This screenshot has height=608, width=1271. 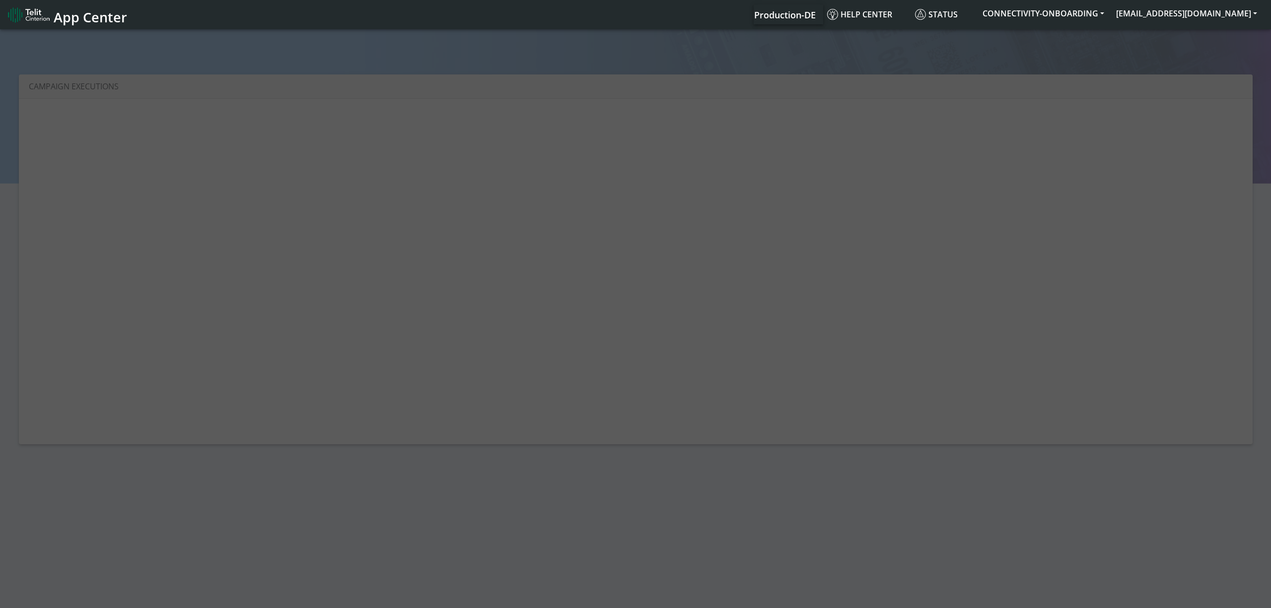 I want to click on span: Status, so click(x=937, y=14).